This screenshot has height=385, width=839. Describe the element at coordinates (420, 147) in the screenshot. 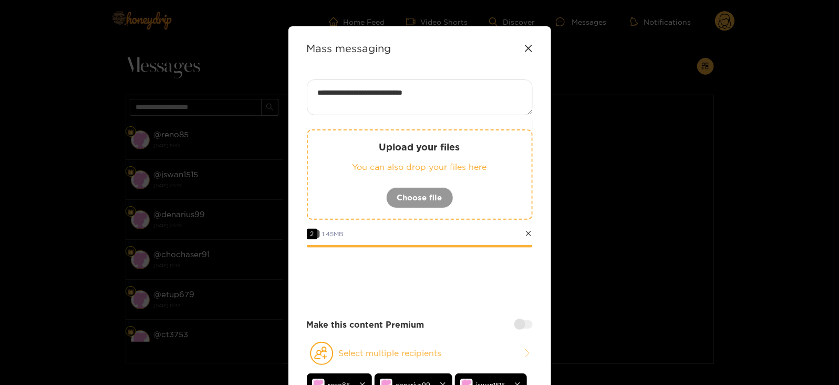

I see `p: Upload your files` at that location.